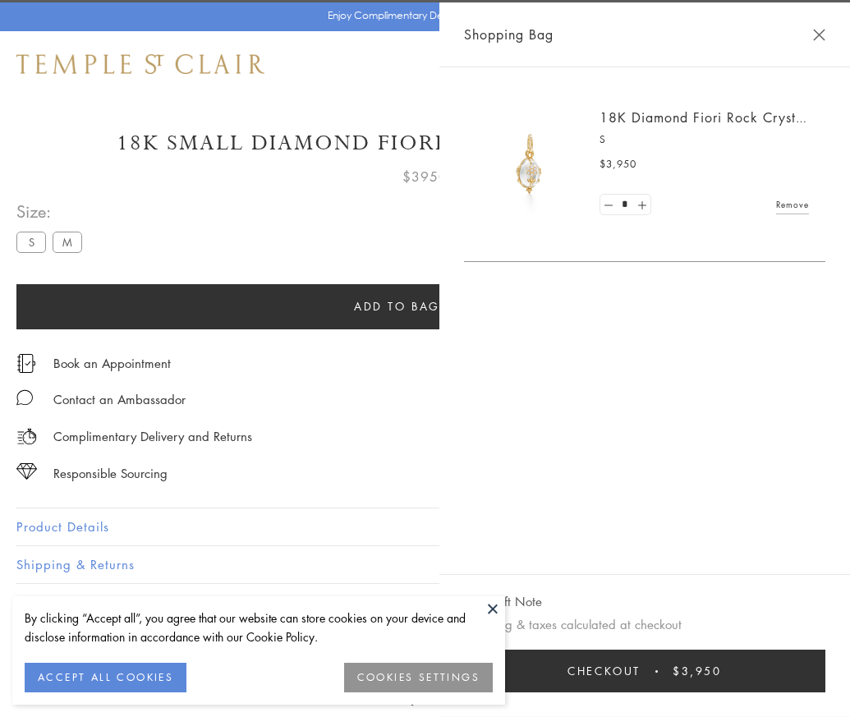 Image resolution: width=850 pixels, height=717 pixels. What do you see at coordinates (604, 671) in the screenshot?
I see `span: Checkout` at bounding box center [604, 671].